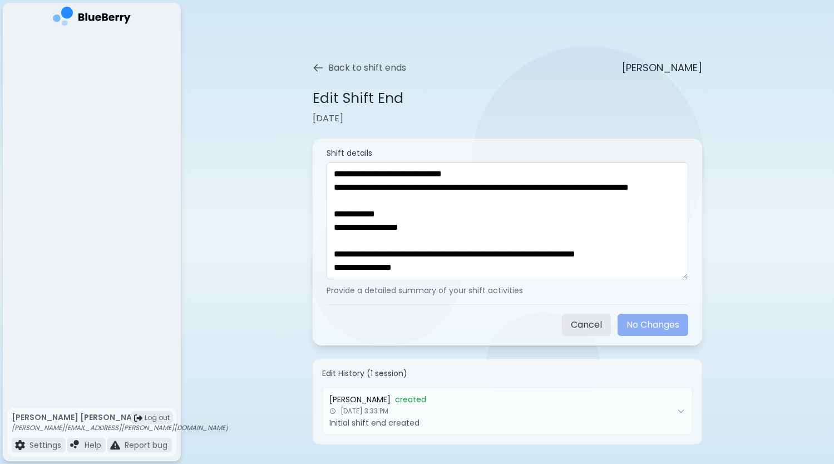 This screenshot has height=464, width=834. What do you see at coordinates (411, 400) in the screenshot?
I see `span: created` at bounding box center [411, 400].